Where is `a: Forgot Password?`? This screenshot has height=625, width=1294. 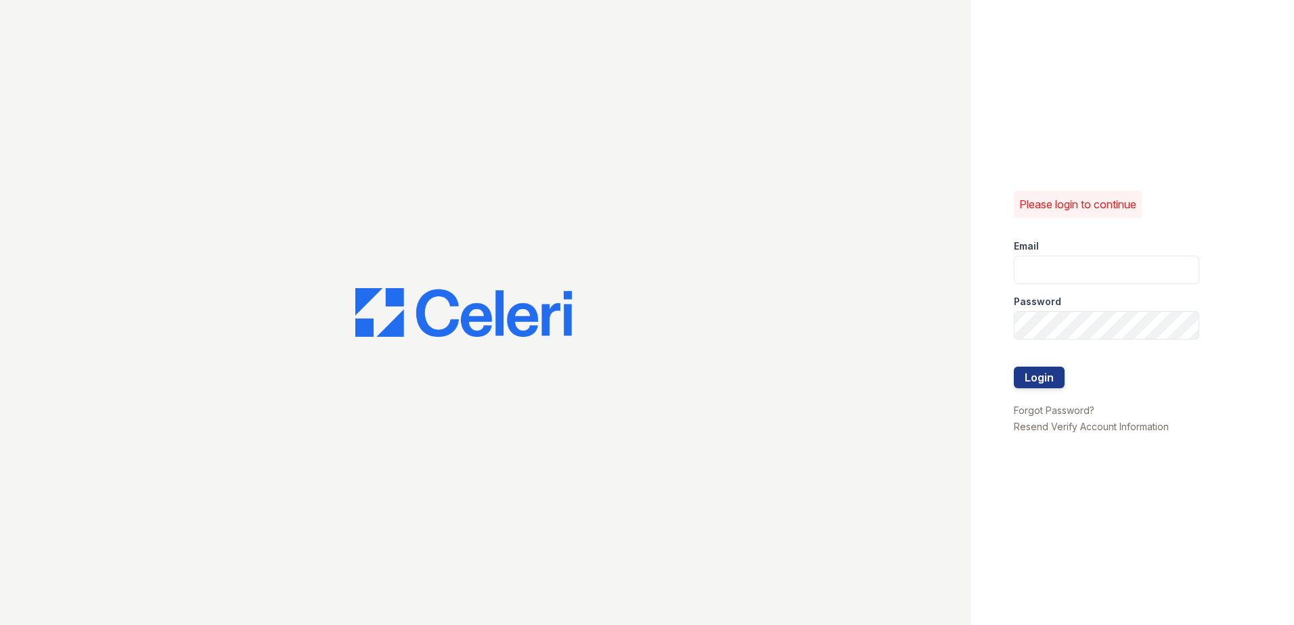 a: Forgot Password? is located at coordinates (1054, 410).